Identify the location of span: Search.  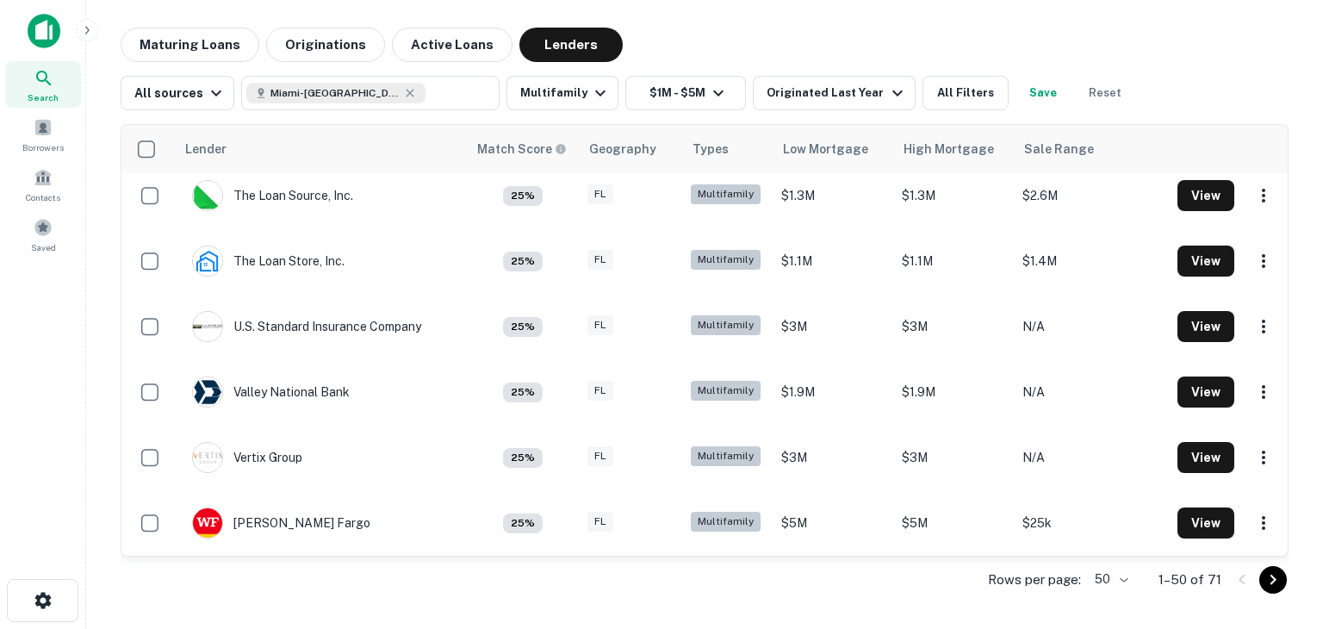
(43, 97).